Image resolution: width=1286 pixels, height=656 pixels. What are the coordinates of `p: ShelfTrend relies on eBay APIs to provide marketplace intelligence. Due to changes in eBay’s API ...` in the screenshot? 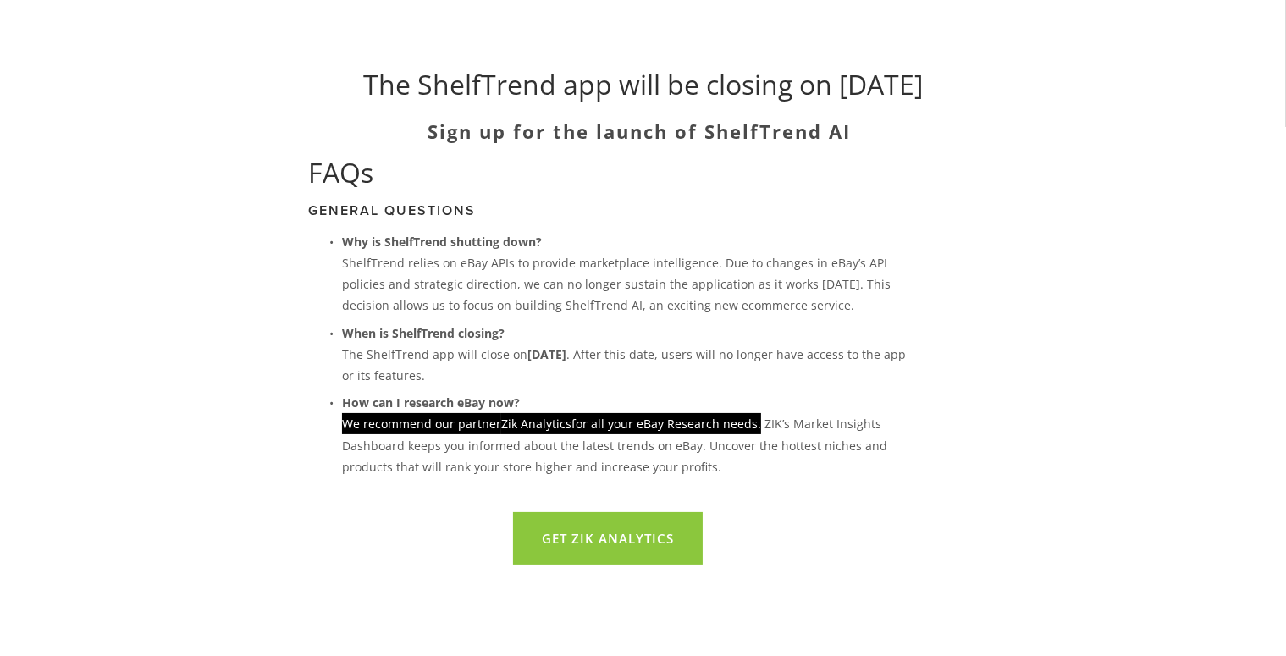 It's located at (625, 273).